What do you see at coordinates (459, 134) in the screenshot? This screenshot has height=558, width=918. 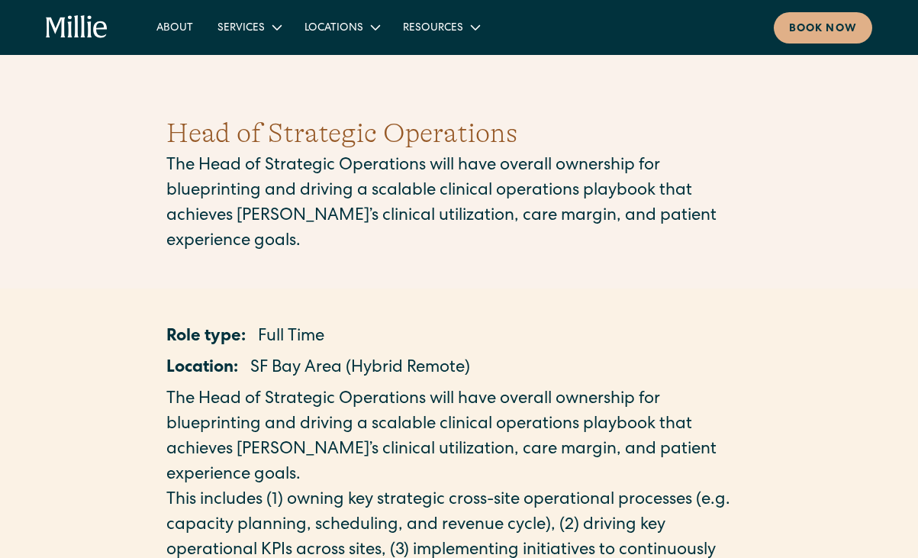 I see `h1: Head of Strategic Operations` at bounding box center [459, 134].